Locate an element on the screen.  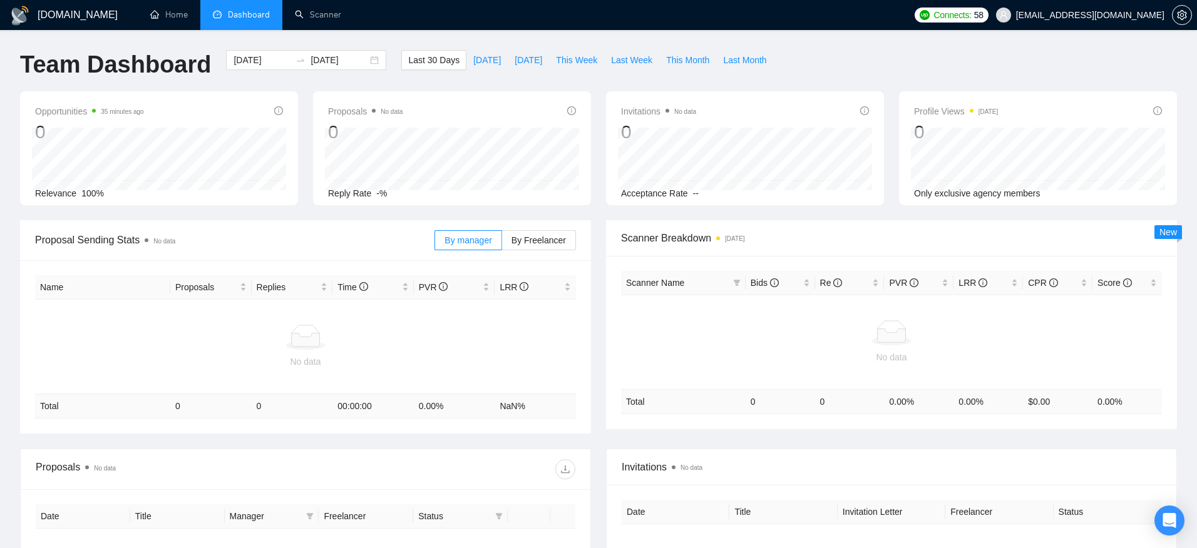
span: user is located at coordinates (1004, 15).